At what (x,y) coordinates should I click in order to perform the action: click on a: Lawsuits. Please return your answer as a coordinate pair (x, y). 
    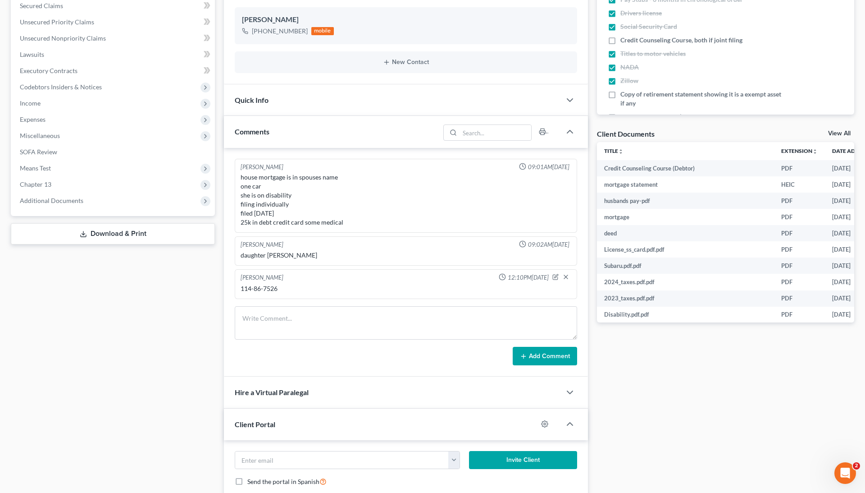
    Looking at the image, I should click on (114, 55).